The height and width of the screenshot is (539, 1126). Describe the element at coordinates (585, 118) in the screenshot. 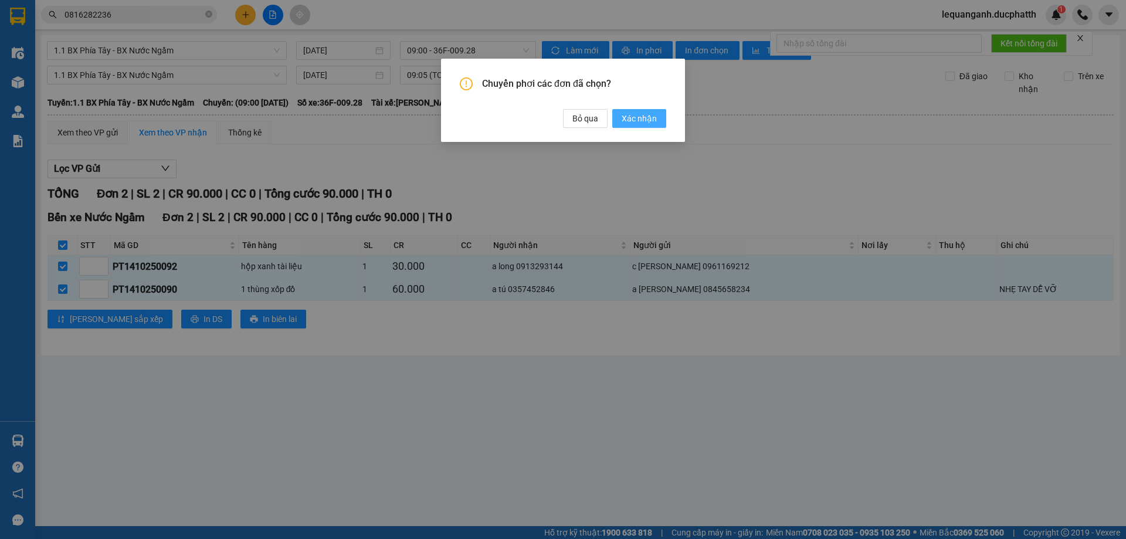

I see `button: Bỏ qua` at that location.